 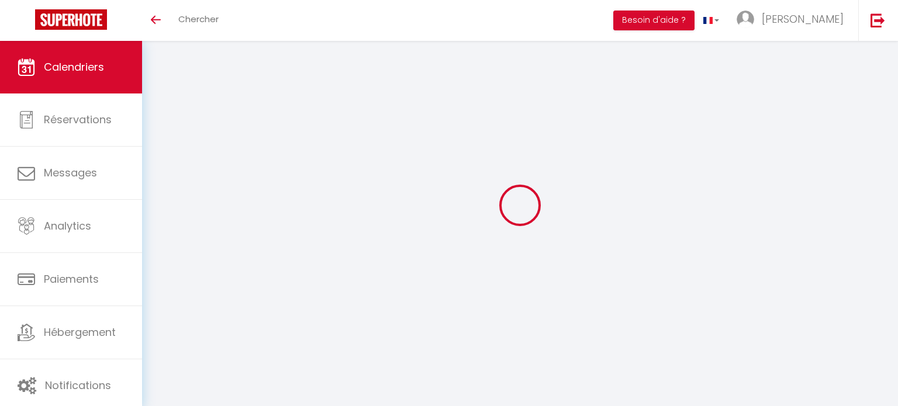 I want to click on span: Paiements, so click(x=71, y=279).